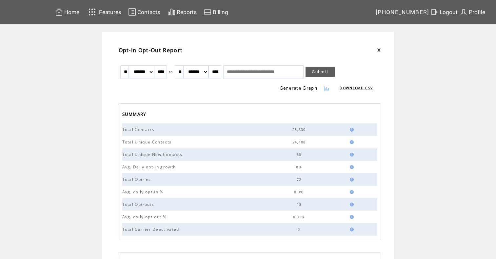  Describe the element at coordinates (435, 12) in the screenshot. I see `img: exit.svg` at that location.